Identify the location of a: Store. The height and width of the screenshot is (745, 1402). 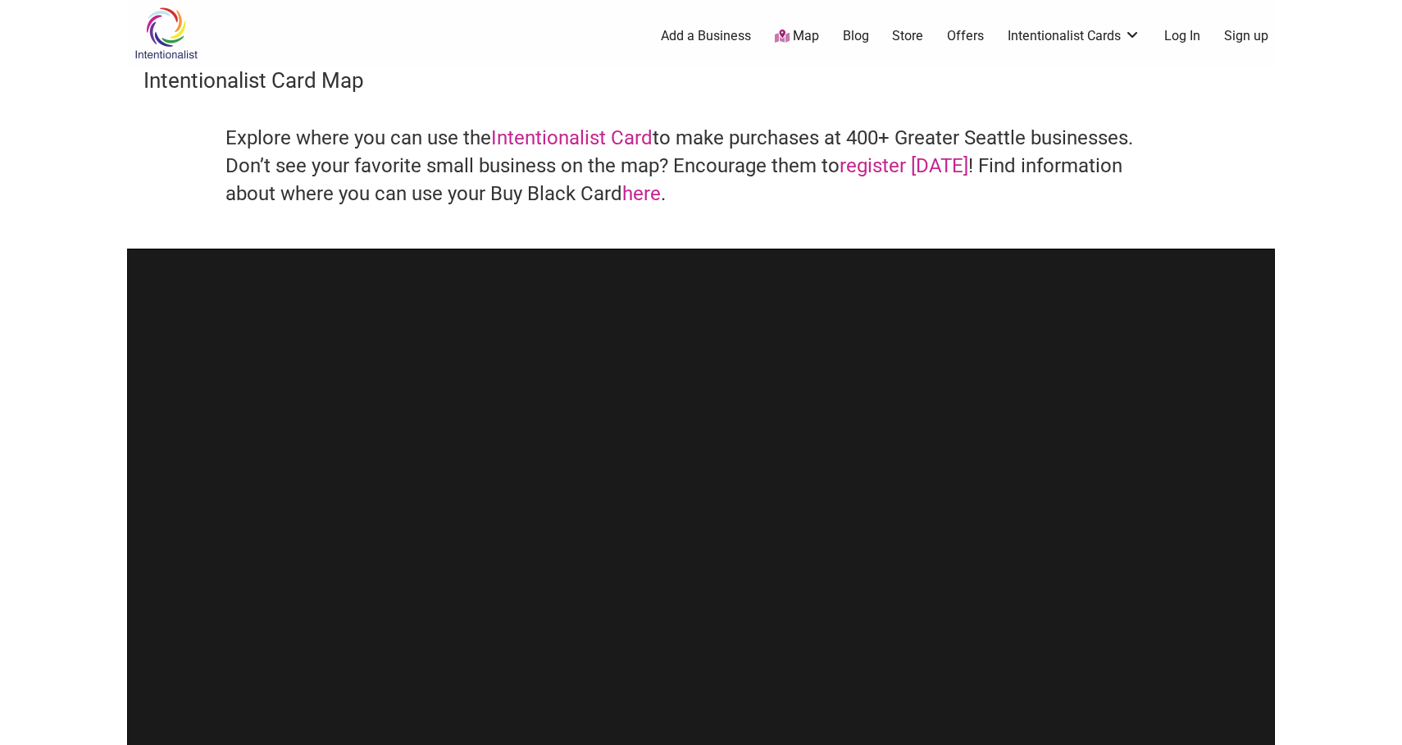
(908, 36).